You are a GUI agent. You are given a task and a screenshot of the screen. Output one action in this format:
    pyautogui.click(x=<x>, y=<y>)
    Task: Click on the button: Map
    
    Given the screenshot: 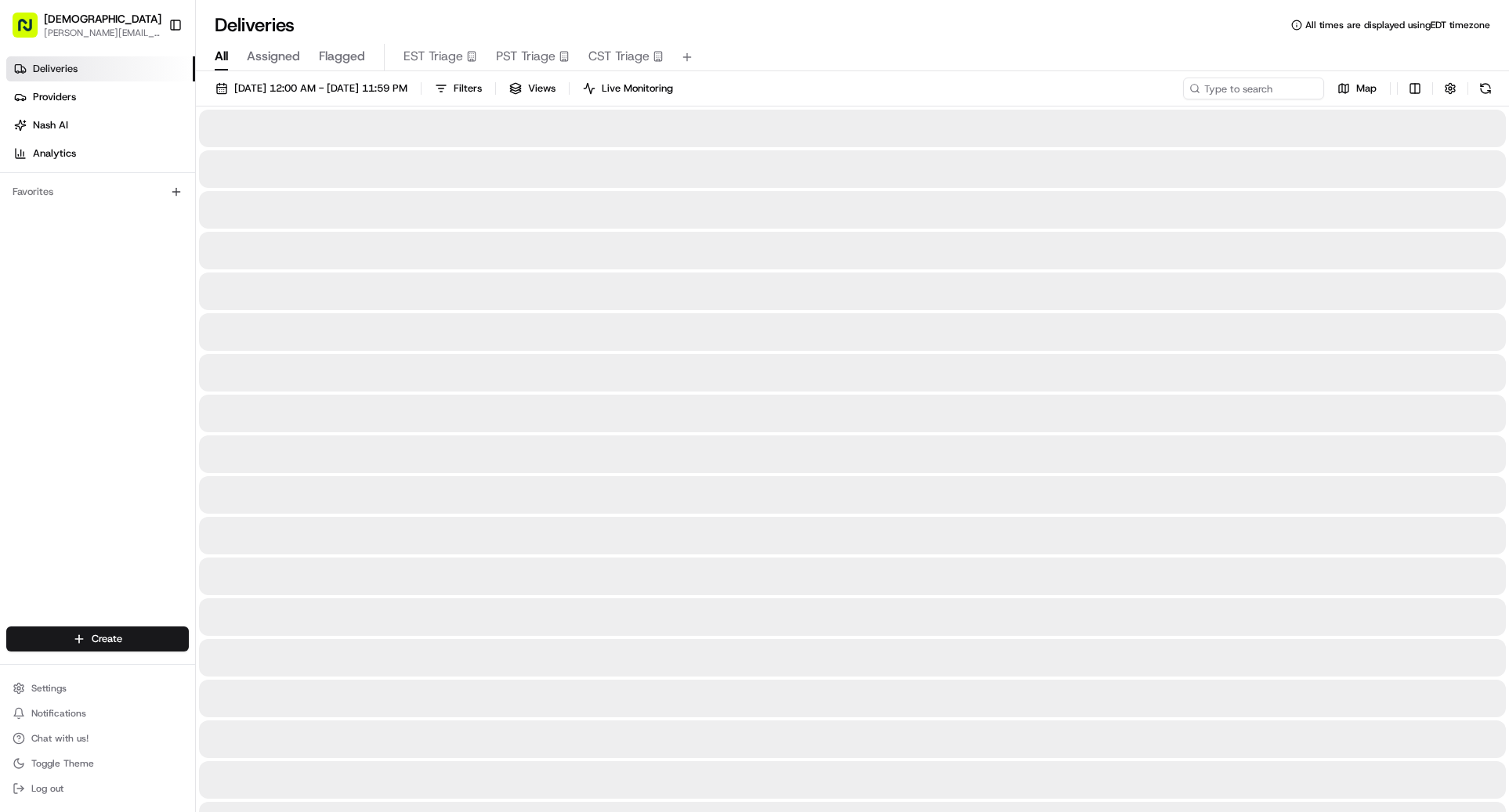 What is the action you would take?
    pyautogui.click(x=1358, y=89)
    